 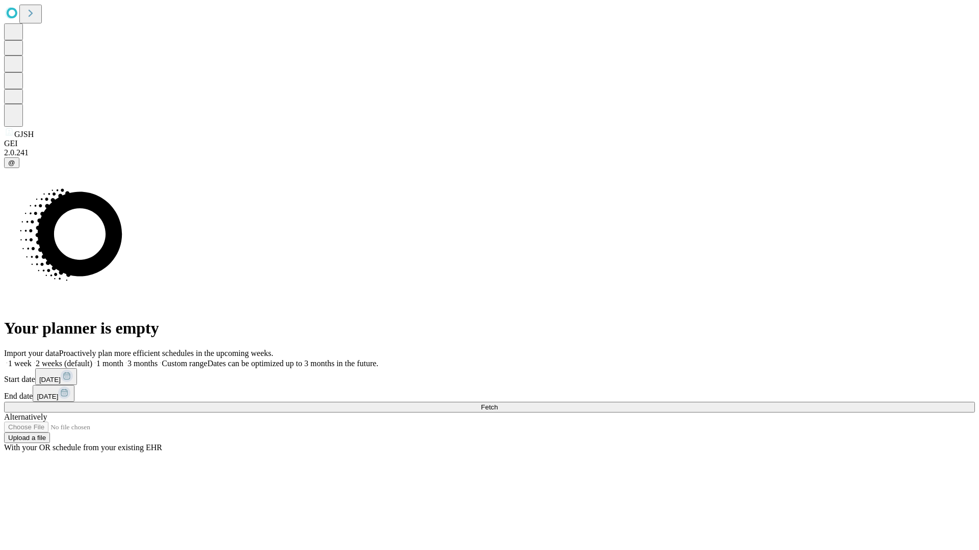 What do you see at coordinates (20, 363) in the screenshot?
I see `span: 1 week` at bounding box center [20, 363].